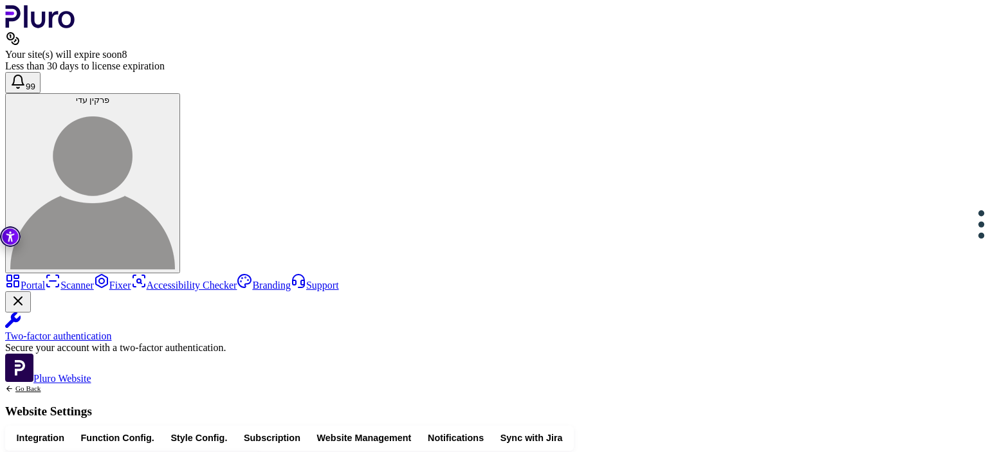 This screenshot has width=988, height=452. What do you see at coordinates (30, 86) in the screenshot?
I see `span: 99` at bounding box center [30, 86].